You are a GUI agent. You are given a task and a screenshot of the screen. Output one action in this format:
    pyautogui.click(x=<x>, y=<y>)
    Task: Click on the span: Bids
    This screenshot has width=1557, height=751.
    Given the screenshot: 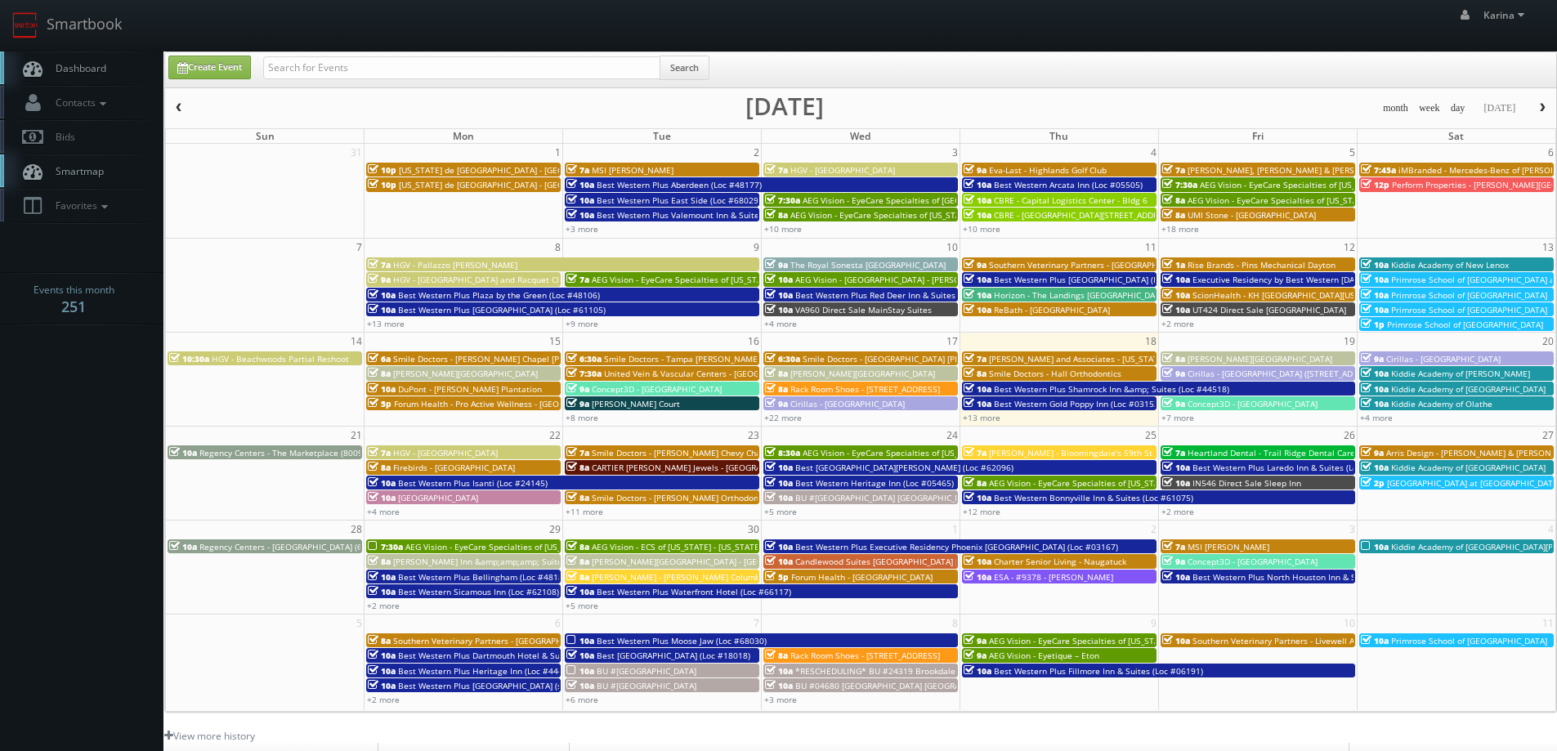 What is the action you would take?
    pyautogui.click(x=61, y=137)
    